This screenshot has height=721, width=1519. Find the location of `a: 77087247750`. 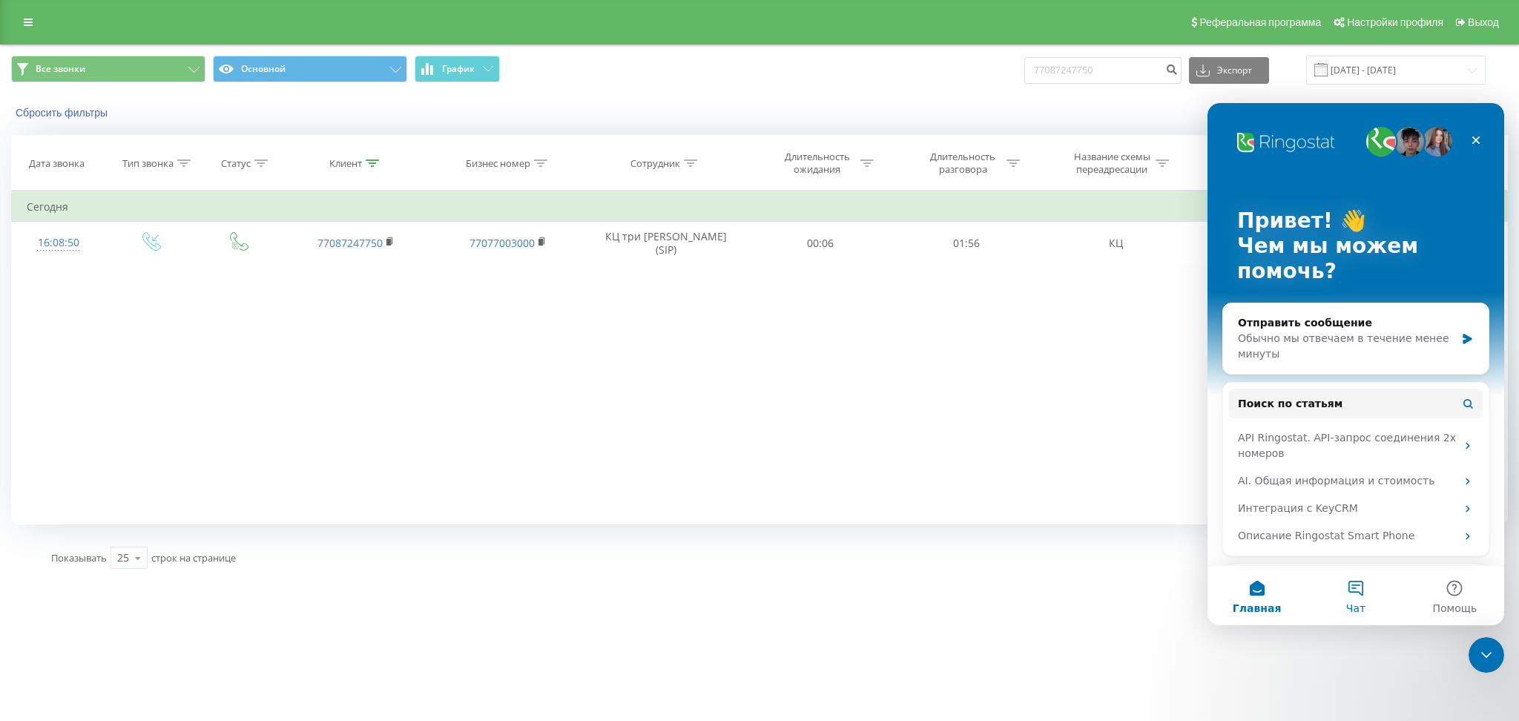

a: 77087247750 is located at coordinates (350, 243).